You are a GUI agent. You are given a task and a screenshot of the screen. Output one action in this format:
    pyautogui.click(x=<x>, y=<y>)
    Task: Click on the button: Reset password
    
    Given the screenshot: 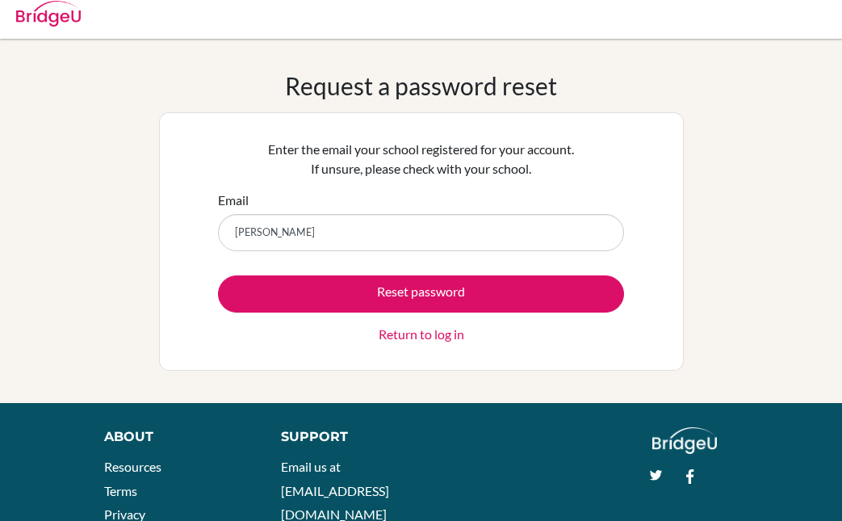 What is the action you would take?
    pyautogui.click(x=421, y=294)
    